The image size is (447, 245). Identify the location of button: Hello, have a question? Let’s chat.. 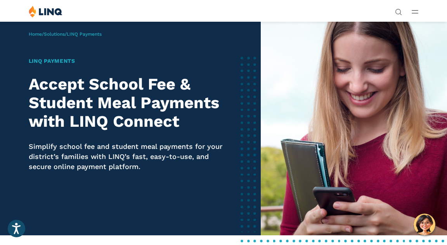
(424, 225).